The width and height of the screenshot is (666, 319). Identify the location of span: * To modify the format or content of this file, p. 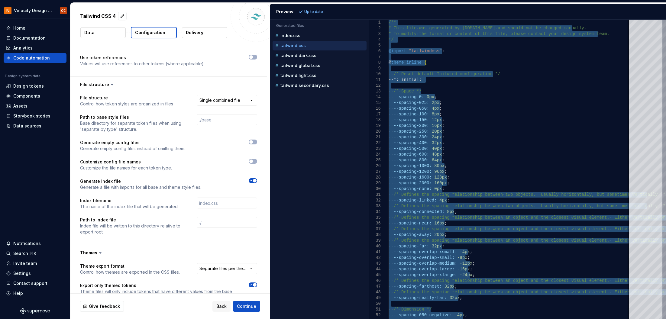
(451, 34).